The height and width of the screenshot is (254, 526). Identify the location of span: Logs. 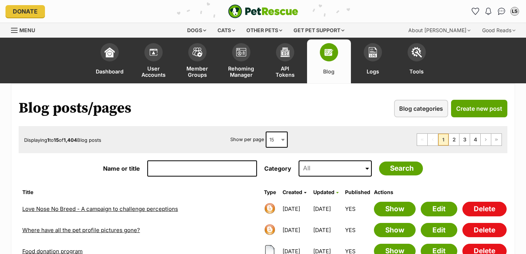
(373, 71).